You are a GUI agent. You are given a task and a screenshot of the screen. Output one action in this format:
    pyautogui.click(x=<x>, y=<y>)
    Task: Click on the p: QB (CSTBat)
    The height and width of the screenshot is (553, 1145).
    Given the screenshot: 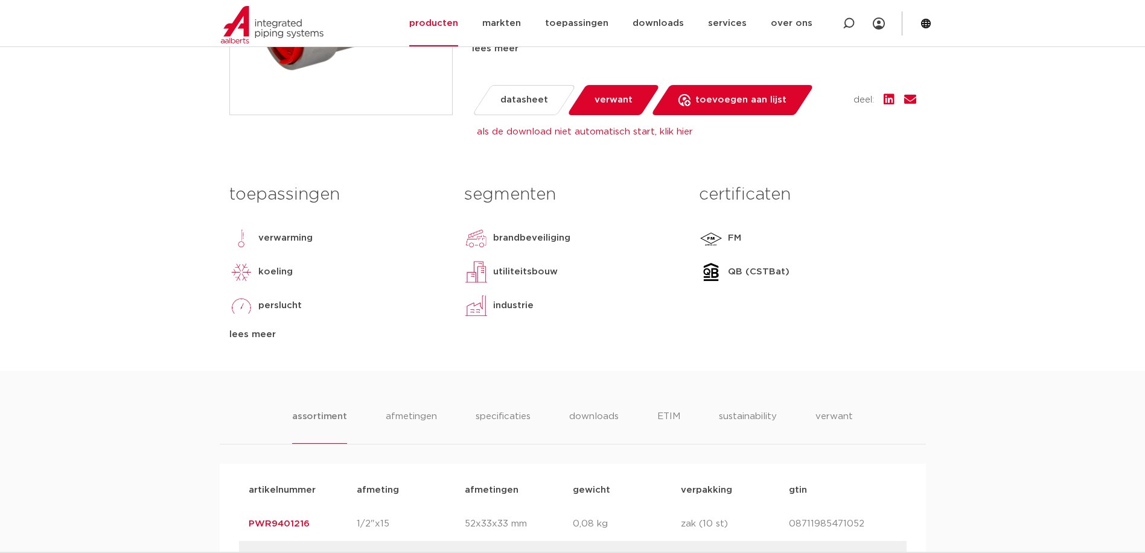 What is the action you would take?
    pyautogui.click(x=759, y=272)
    